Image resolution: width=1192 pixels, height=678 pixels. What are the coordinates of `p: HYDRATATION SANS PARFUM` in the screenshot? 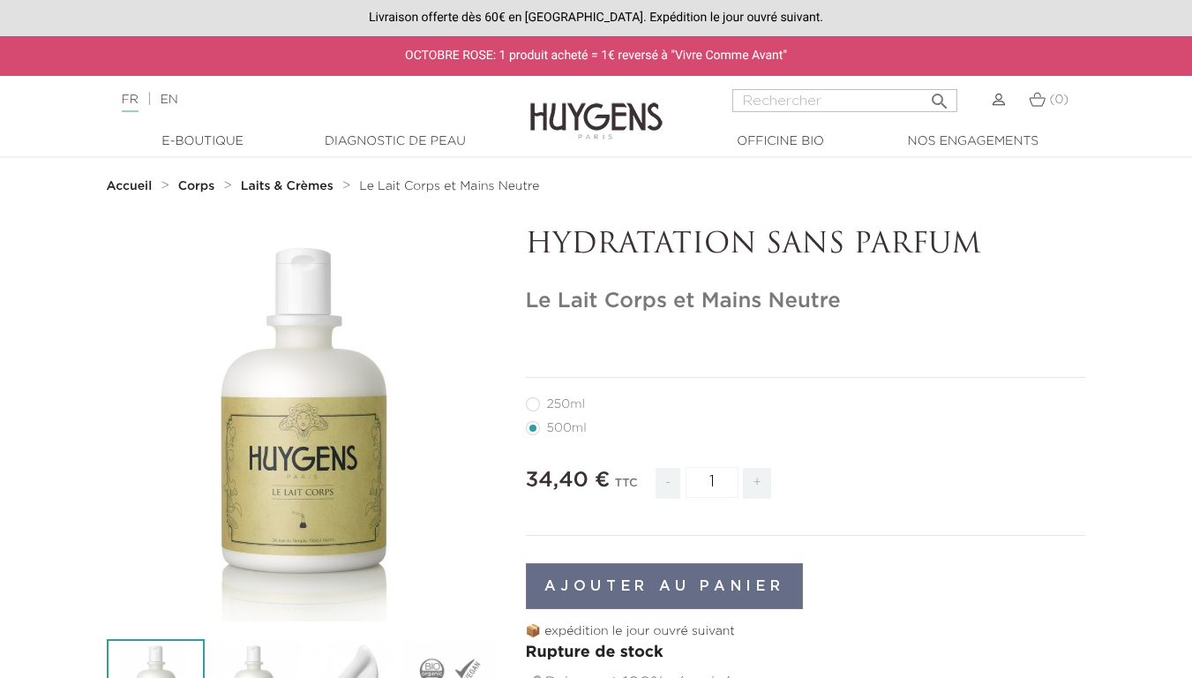 It's located at (806, 245).